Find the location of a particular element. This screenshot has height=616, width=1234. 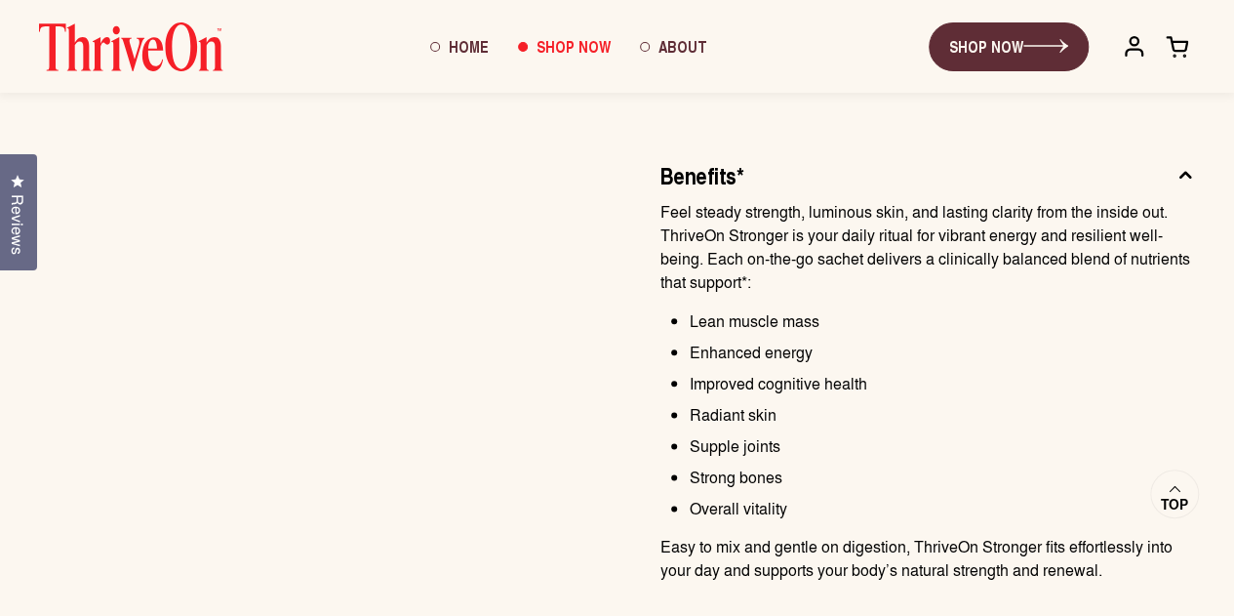

span: Reviews is located at coordinates (18, 224).